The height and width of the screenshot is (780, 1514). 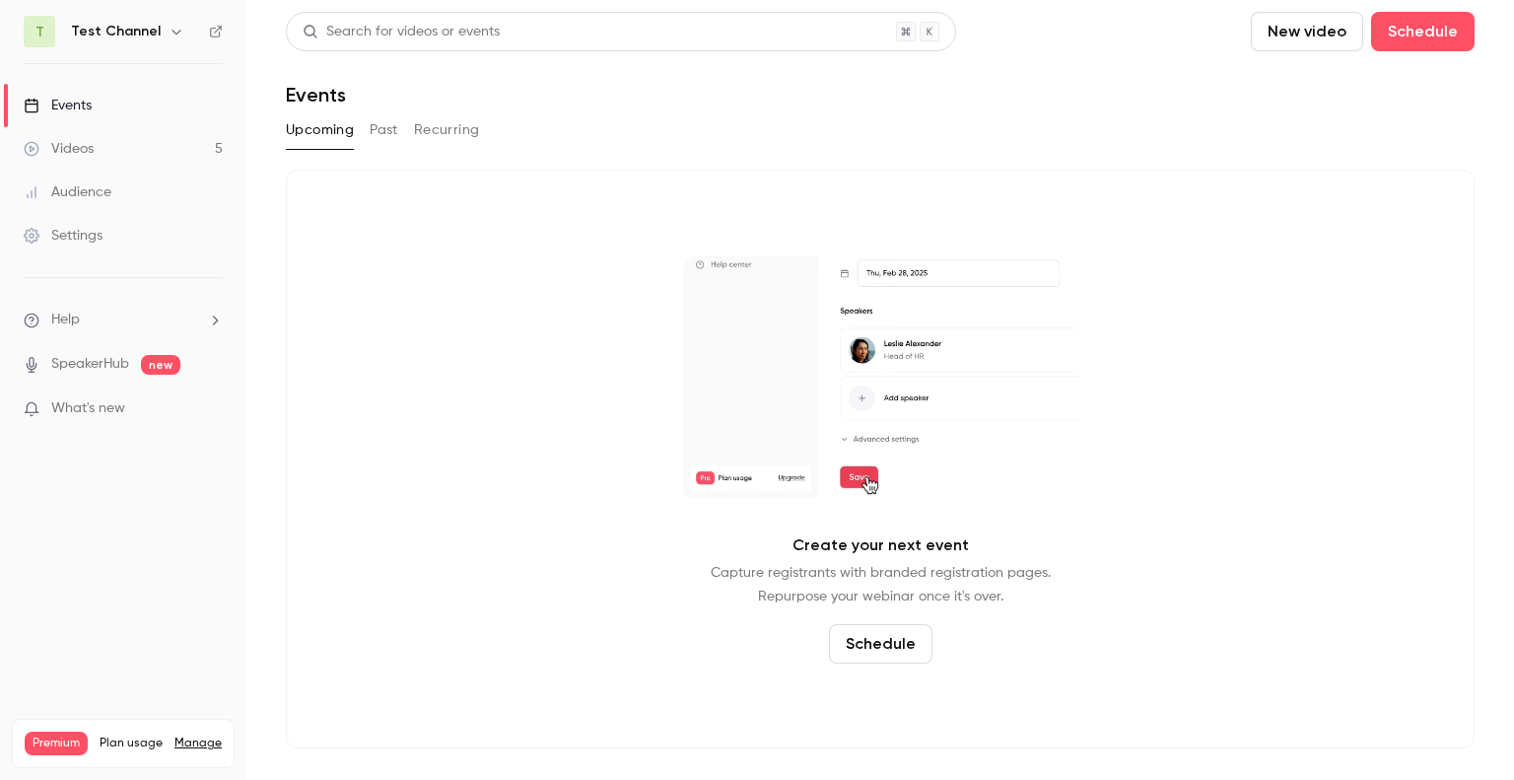 What do you see at coordinates (115, 32) in the screenshot?
I see `h6: Test Channel` at bounding box center [115, 32].